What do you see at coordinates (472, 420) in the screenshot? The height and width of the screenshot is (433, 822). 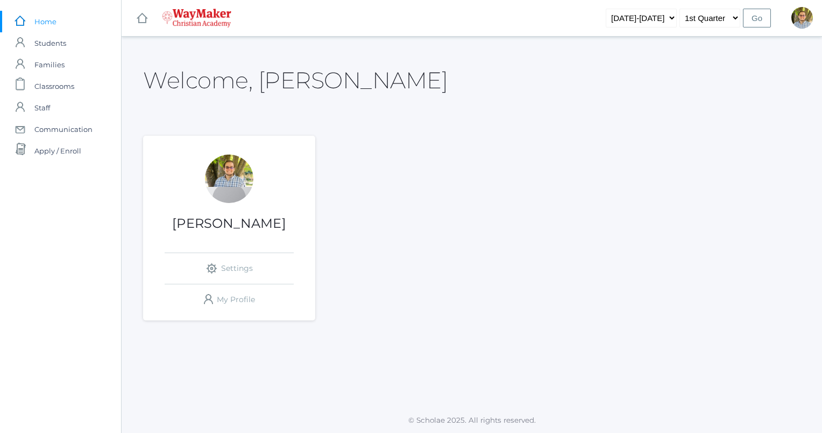 I see `p: © Scholae 2025. All rights reserved.` at bounding box center [472, 420].